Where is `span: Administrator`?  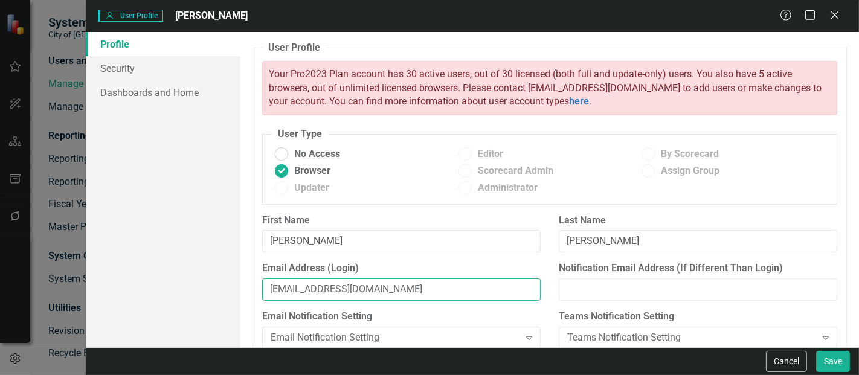 span: Administrator is located at coordinates (507, 188).